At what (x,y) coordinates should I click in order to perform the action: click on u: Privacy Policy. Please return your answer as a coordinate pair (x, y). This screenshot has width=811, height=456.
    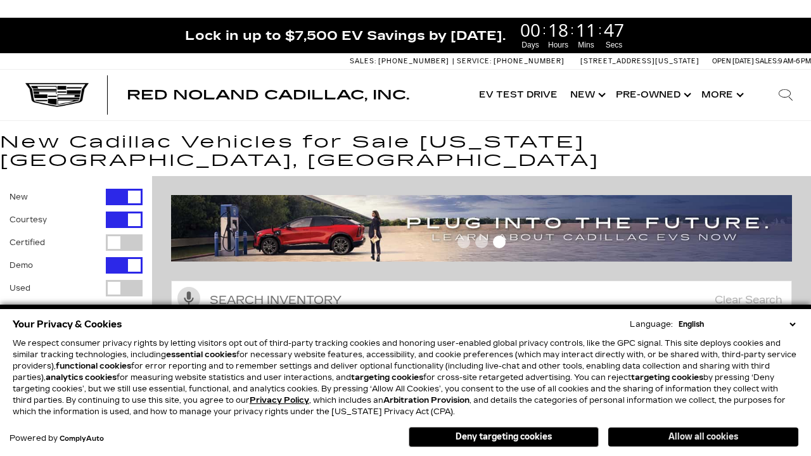
    Looking at the image, I should click on (279, 400).